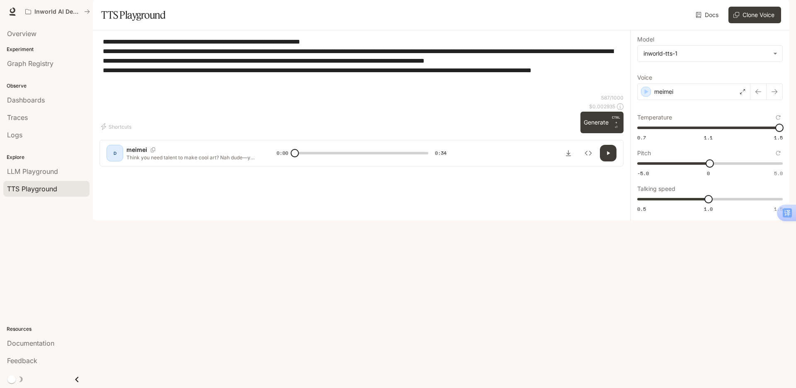 The height and width of the screenshot is (388, 796). Describe the element at coordinates (641, 137) in the screenshot. I see `span: 0.7` at that location.